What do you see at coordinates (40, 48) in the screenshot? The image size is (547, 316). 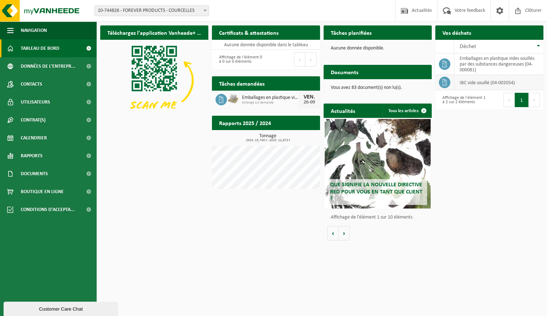 I see `span: Tableau de bord` at bounding box center [40, 48].